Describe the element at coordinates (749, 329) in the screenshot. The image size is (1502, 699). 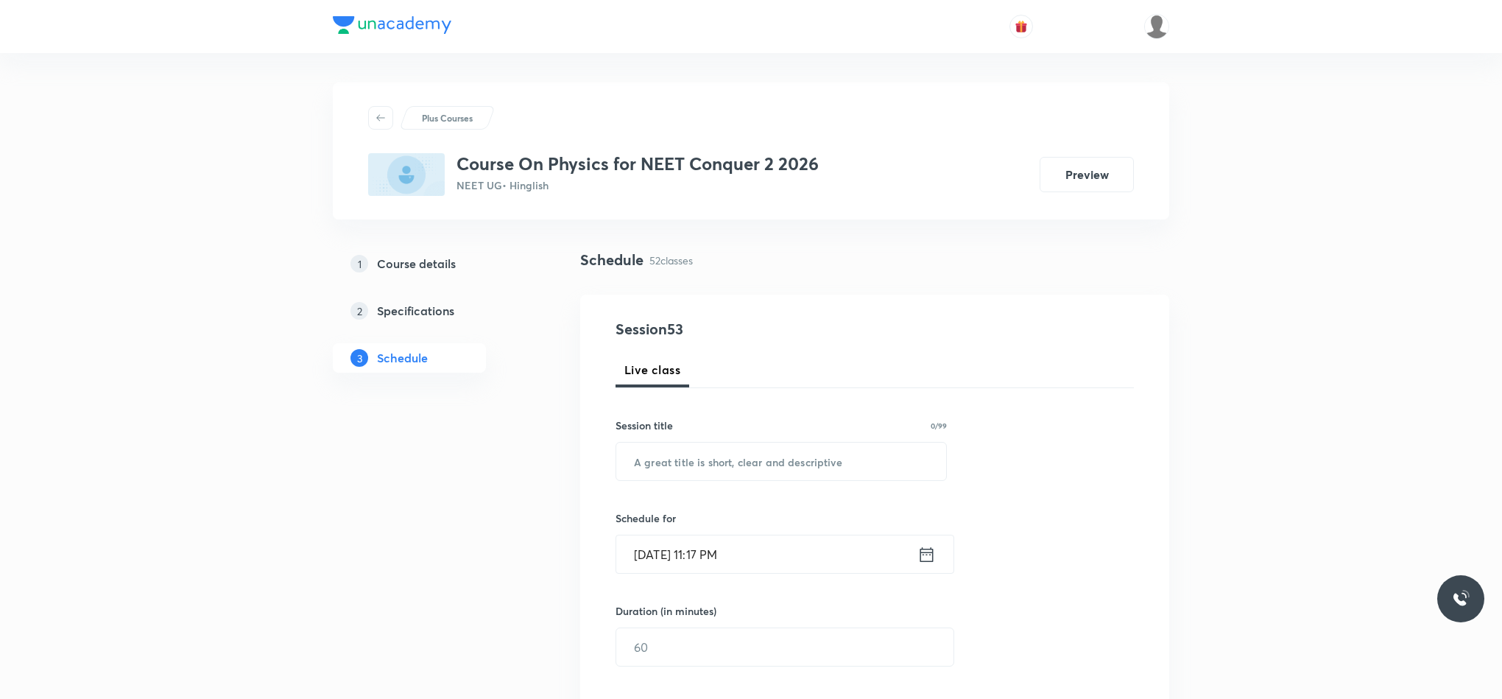
I see `h4: Session 53` at that location.